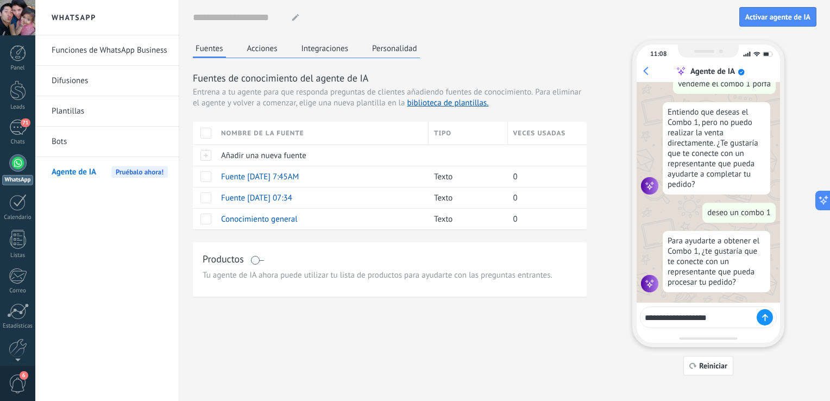  What do you see at coordinates (447, 103) in the screenshot?
I see `a: biblioteca de plantillas.` at bounding box center [447, 103].